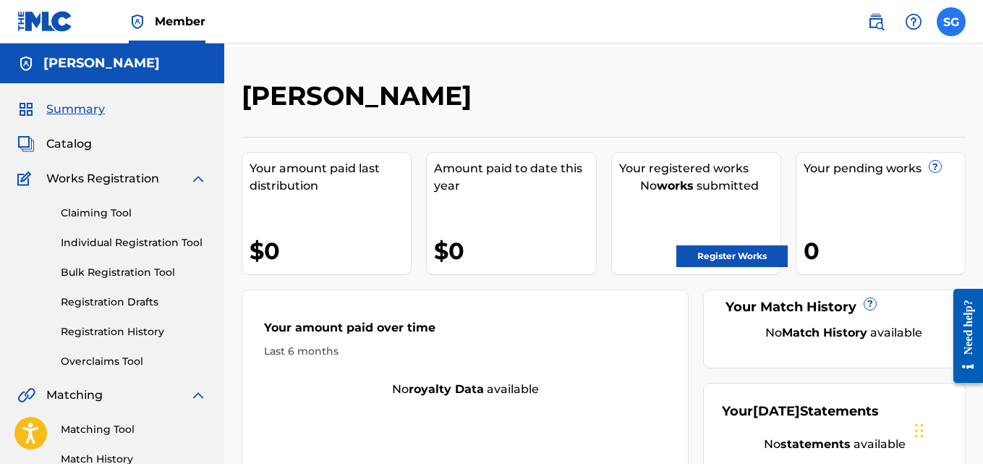 Image resolution: width=983 pixels, height=464 pixels. Describe the element at coordinates (26, 144) in the screenshot. I see `img: Catalog` at that location.